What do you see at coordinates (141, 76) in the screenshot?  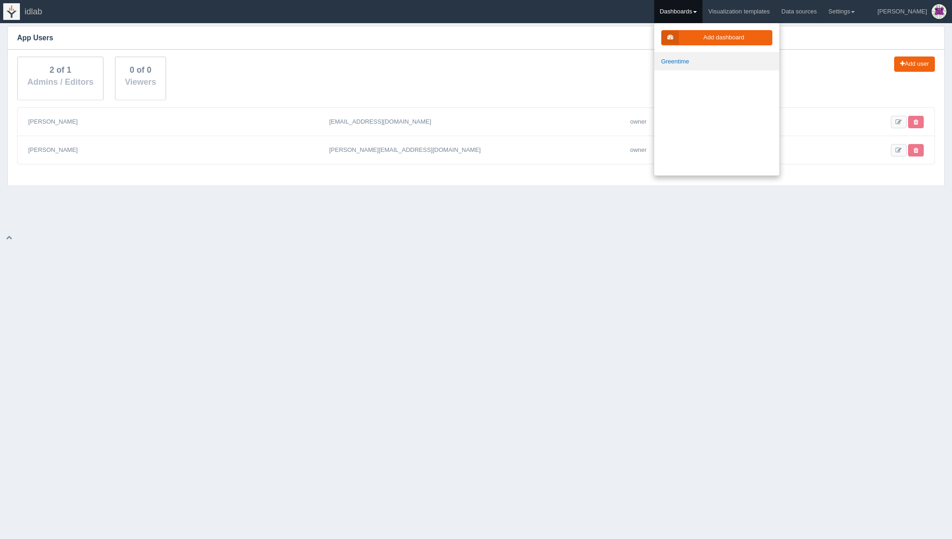 I see `div: 0 of 0` at bounding box center [141, 76].